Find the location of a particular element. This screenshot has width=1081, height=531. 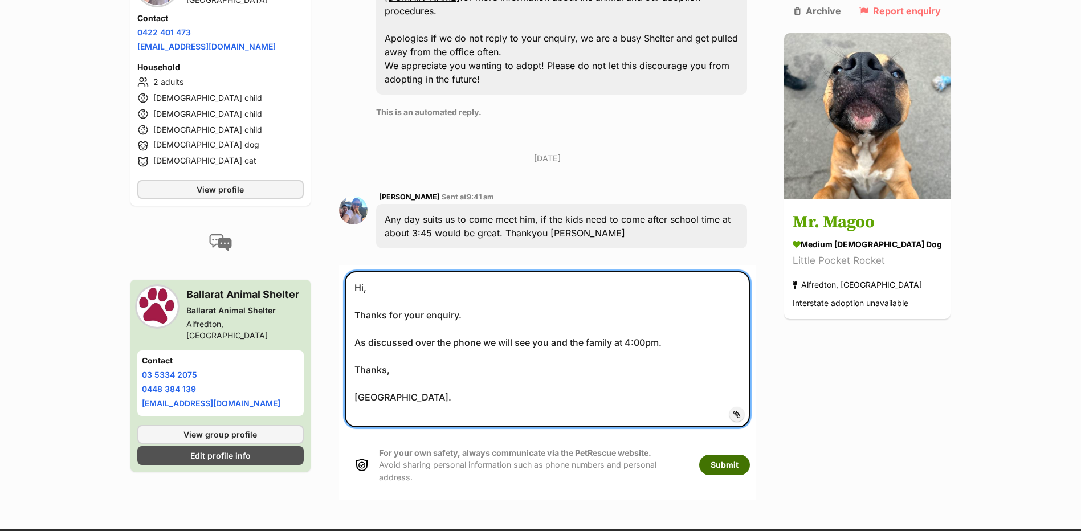

span: View group profile is located at coordinates (220, 434).